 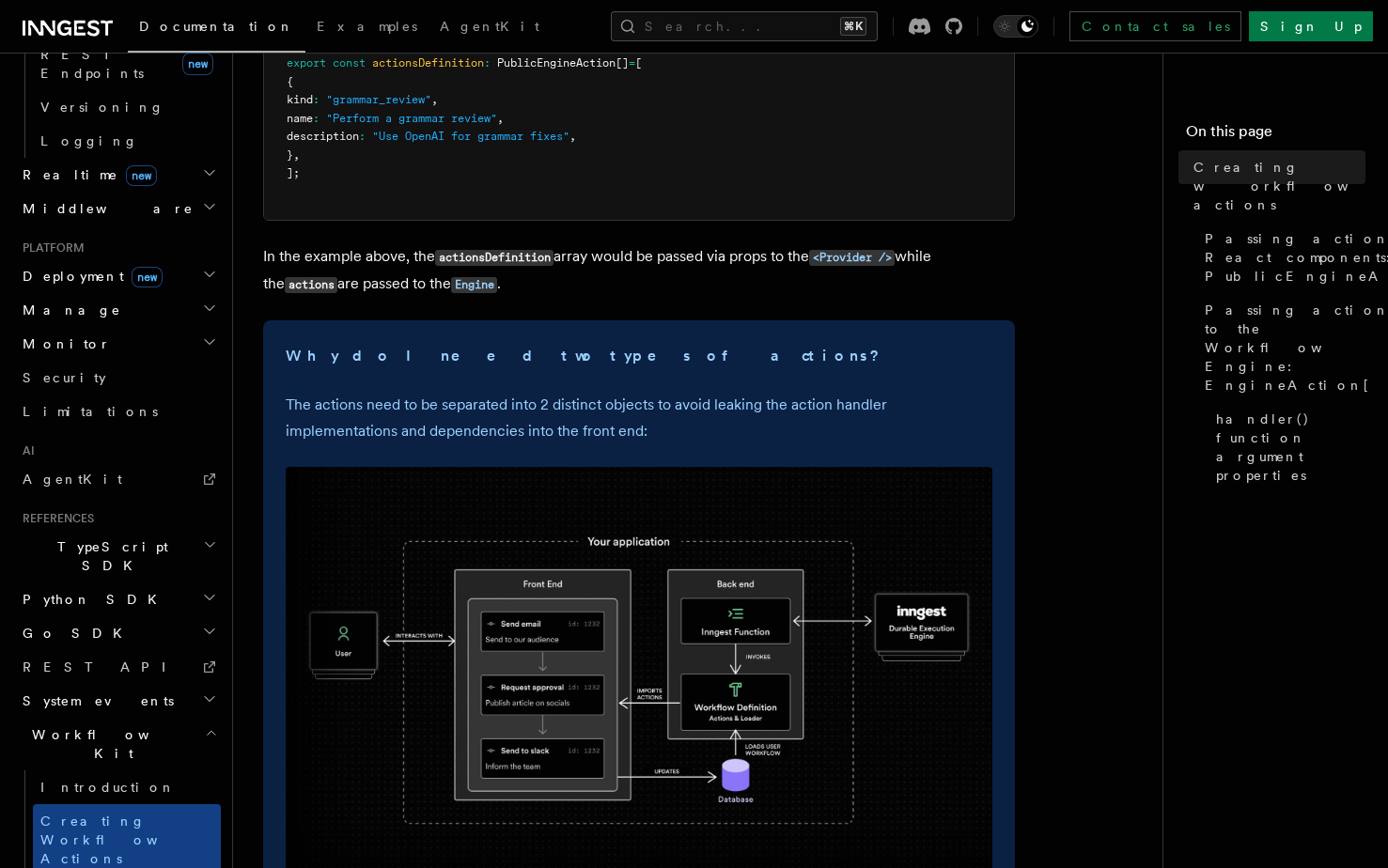 I want to click on a: Introduction, so click(x=127, y=787).